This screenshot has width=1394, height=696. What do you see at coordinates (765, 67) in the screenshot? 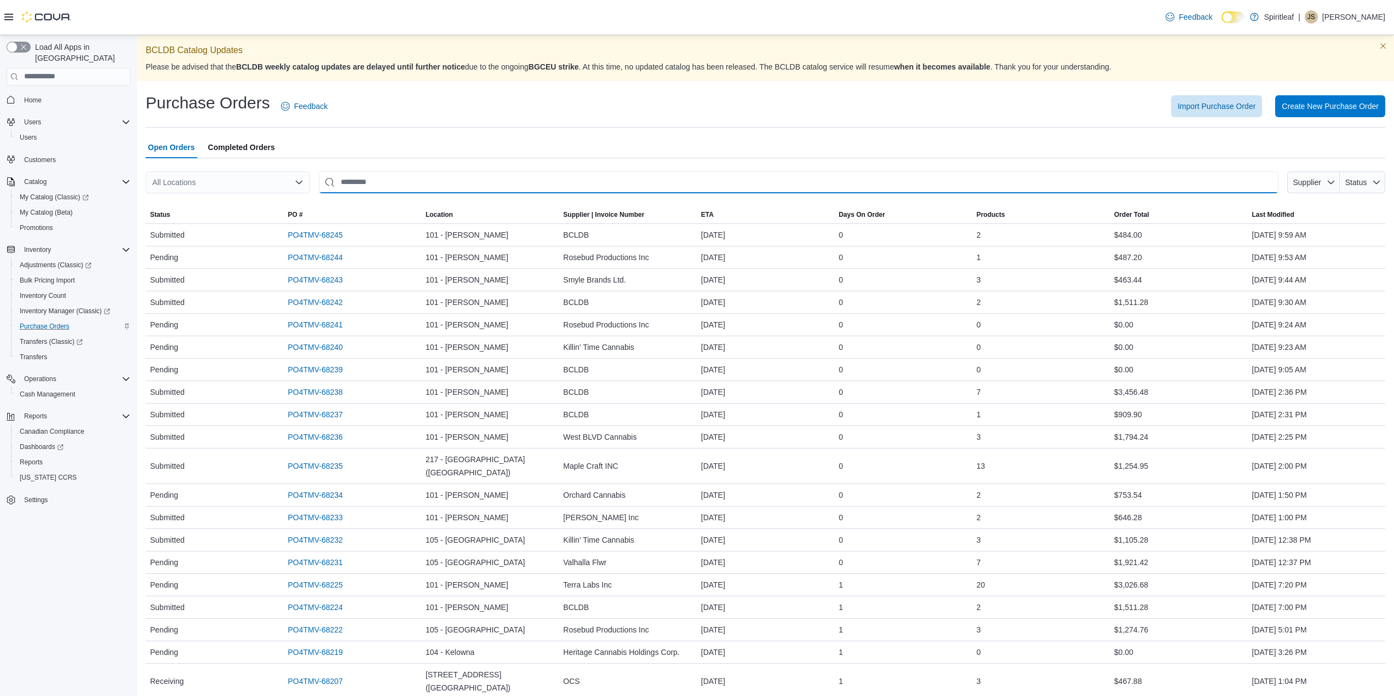
I see `p: Please be advised that the due to the ongoing . At this time, no updated catalog has been release...` at bounding box center [765, 67].